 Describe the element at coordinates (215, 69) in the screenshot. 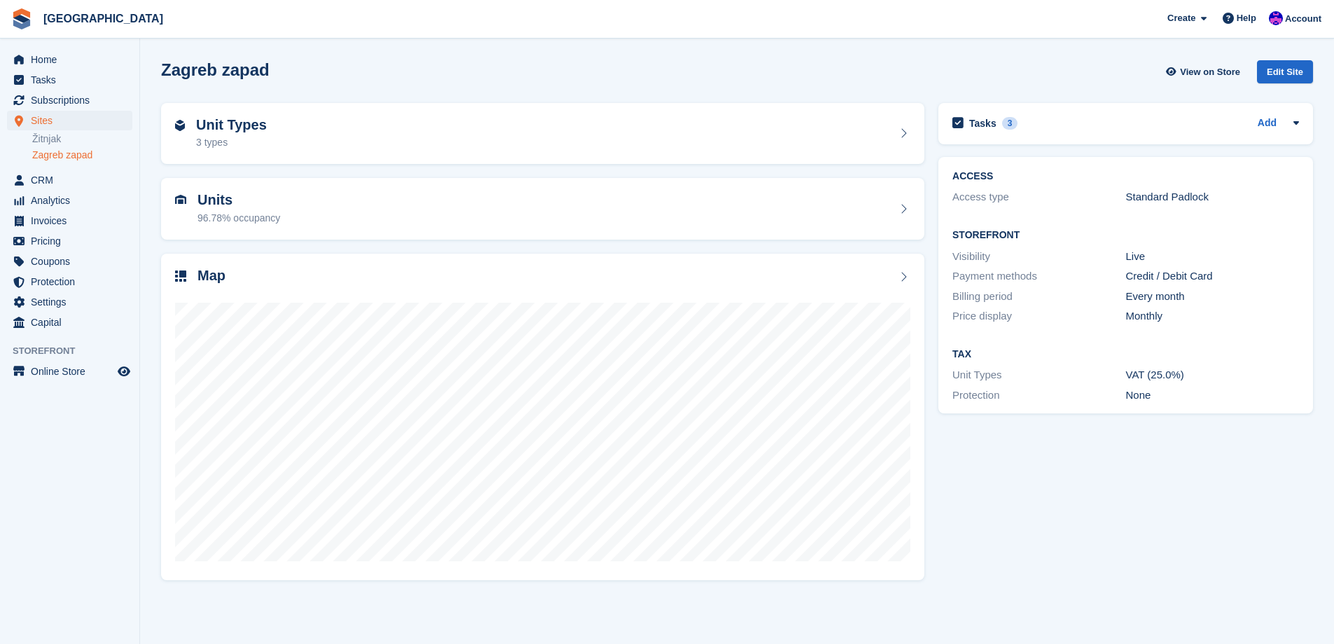

I see `h2: Zagreb zapad` at that location.